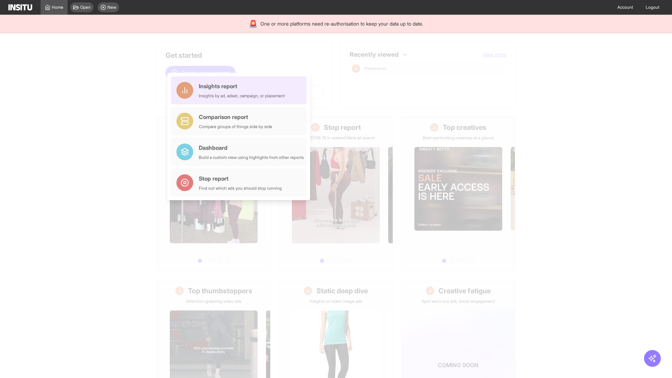  What do you see at coordinates (235, 117) in the screenshot?
I see `div: Comparison report` at bounding box center [235, 117].